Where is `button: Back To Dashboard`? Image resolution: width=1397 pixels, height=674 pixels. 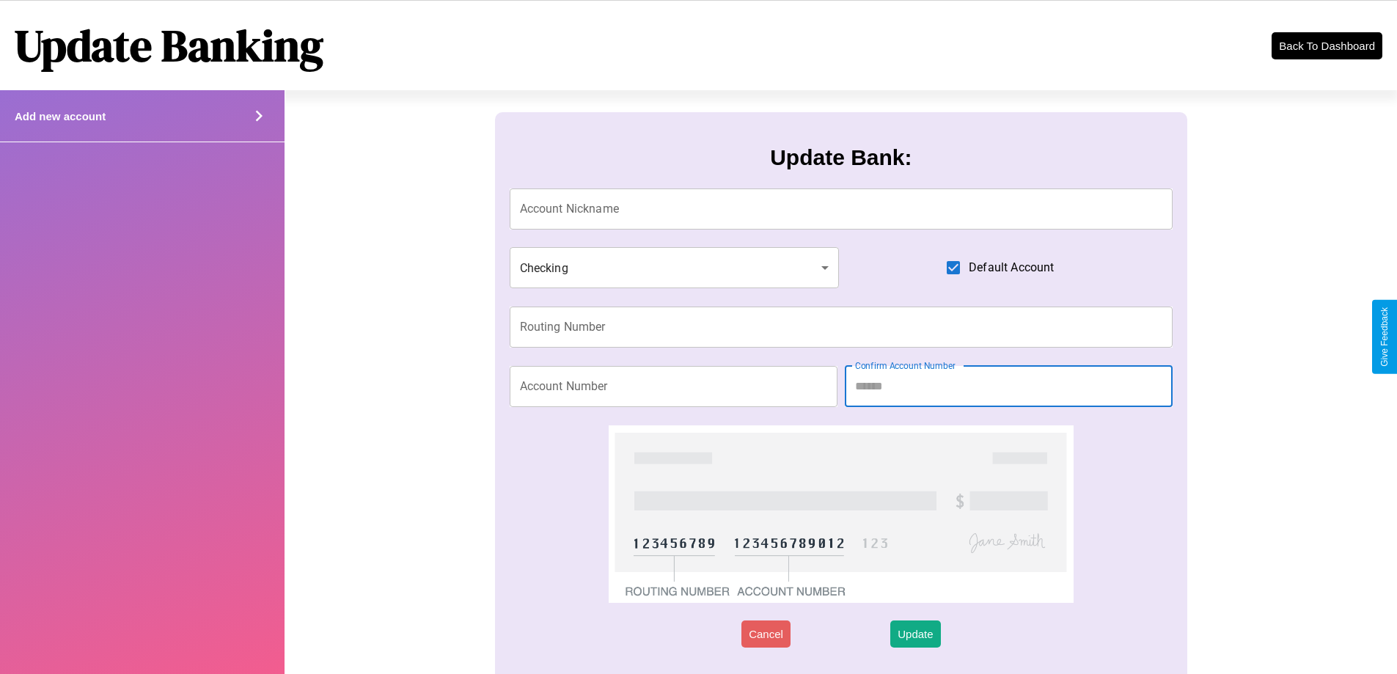
button: Back To Dashboard is located at coordinates (1327, 45).